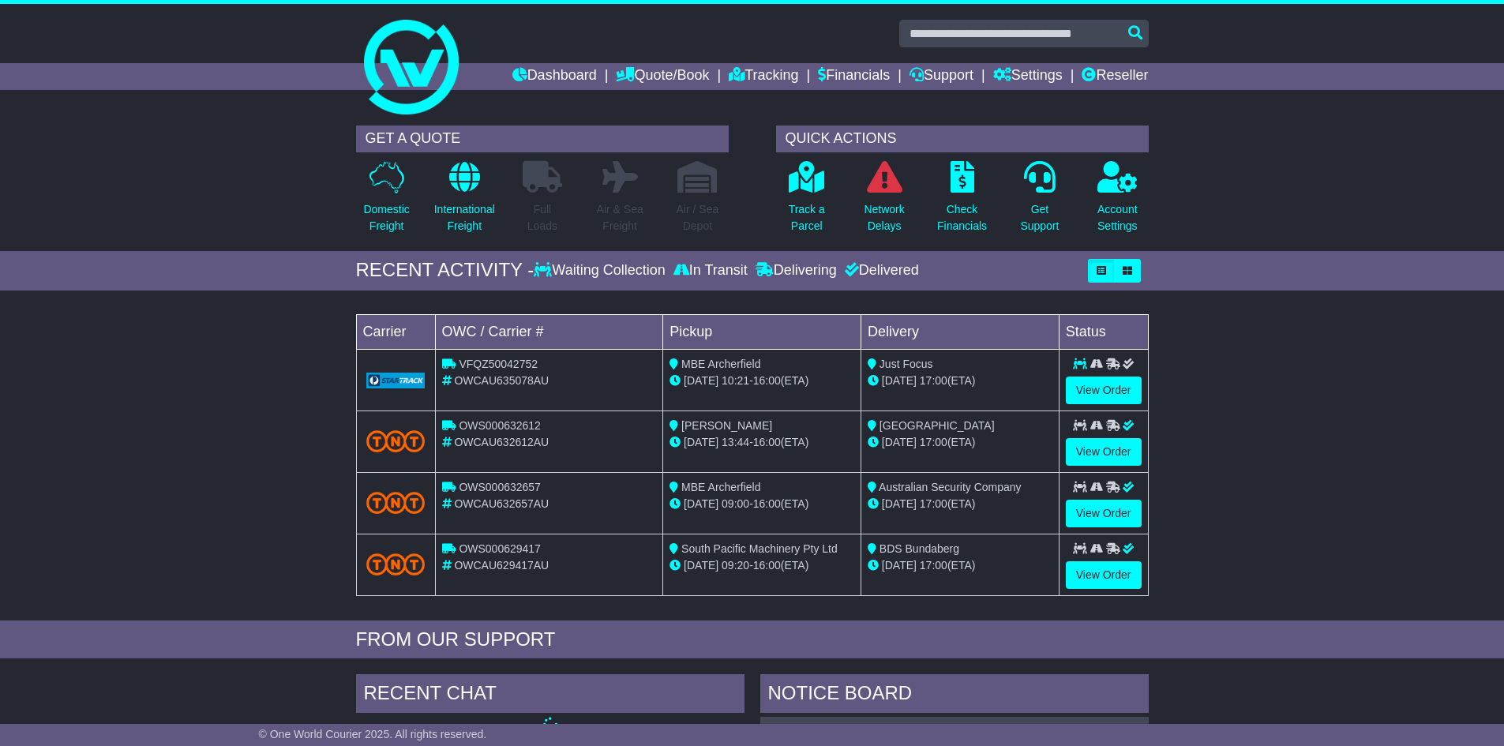 Image resolution: width=1504 pixels, height=746 pixels. Describe the element at coordinates (498, 364) in the screenshot. I see `span: VFQZ50042752` at that location.